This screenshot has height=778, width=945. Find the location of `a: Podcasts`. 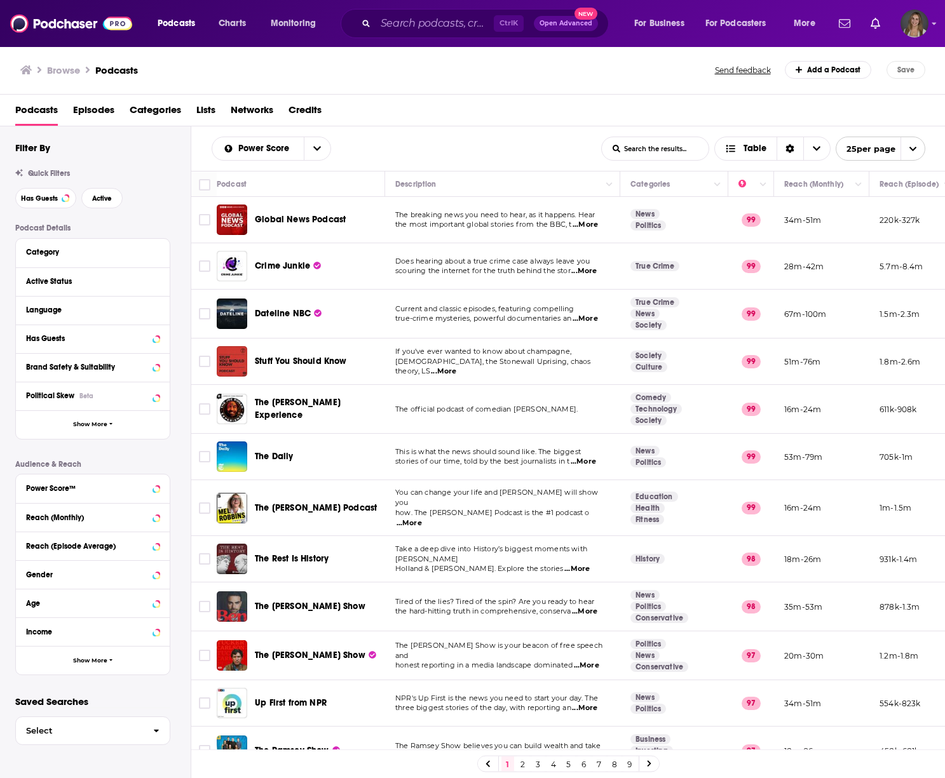

a: Podcasts is located at coordinates (36, 112).